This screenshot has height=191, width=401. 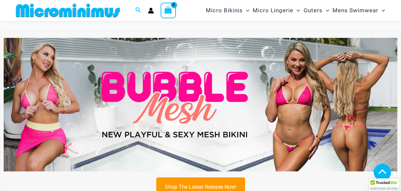 What do you see at coordinates (277, 10) in the screenshot?
I see `a: Micro LingerieMenu ToggleMenu Toggle` at bounding box center [277, 10].